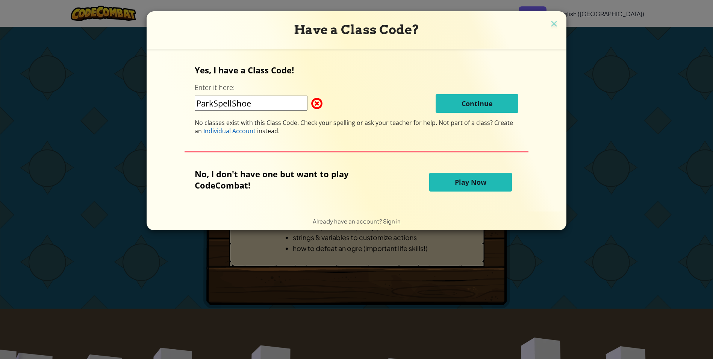 The height and width of the screenshot is (359, 713). What do you see at coordinates (392, 221) in the screenshot?
I see `a: Sign in` at bounding box center [392, 221].